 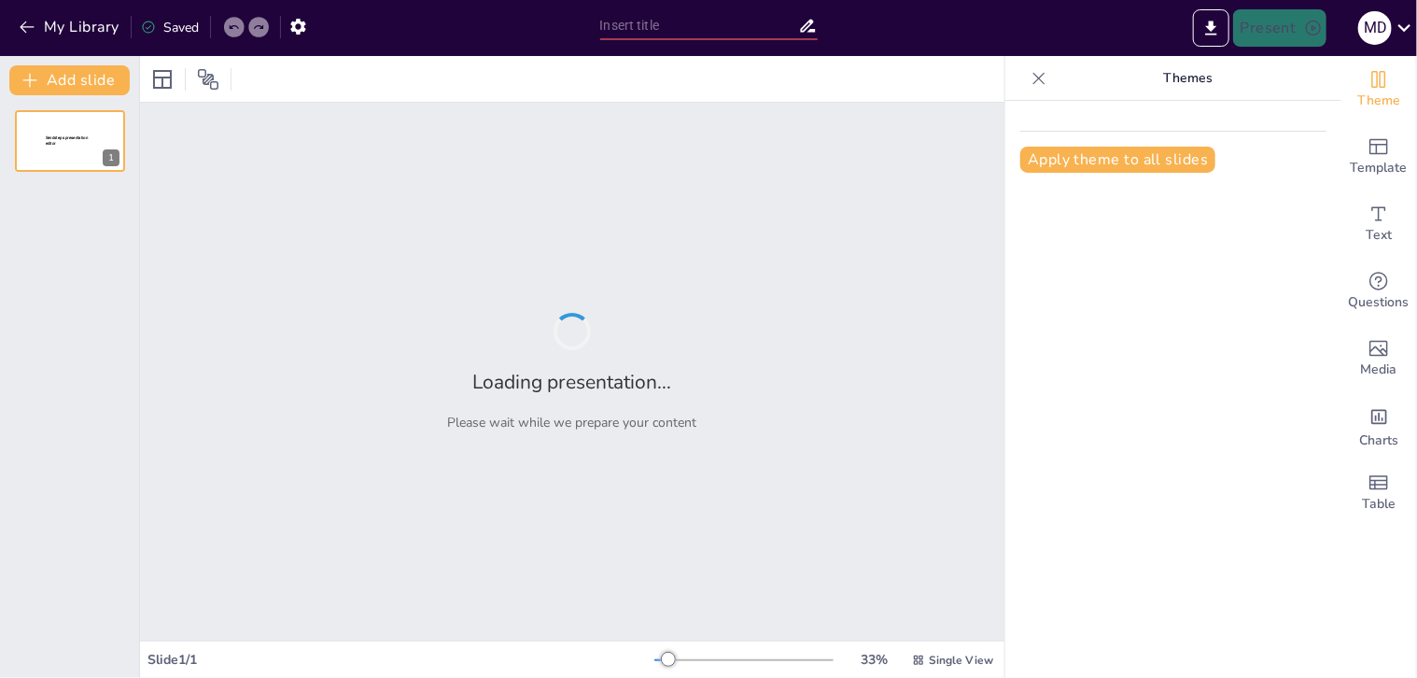 I want to click on button: Apply theme to all slides, so click(x=1117, y=160).